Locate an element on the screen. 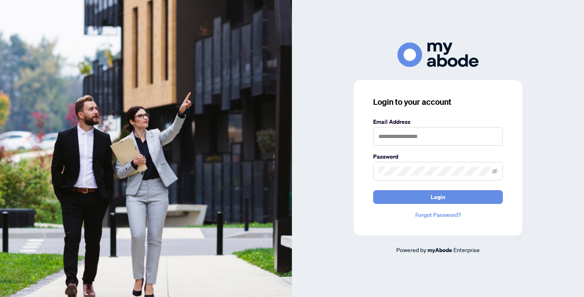  a: myAbode is located at coordinates (439, 250).